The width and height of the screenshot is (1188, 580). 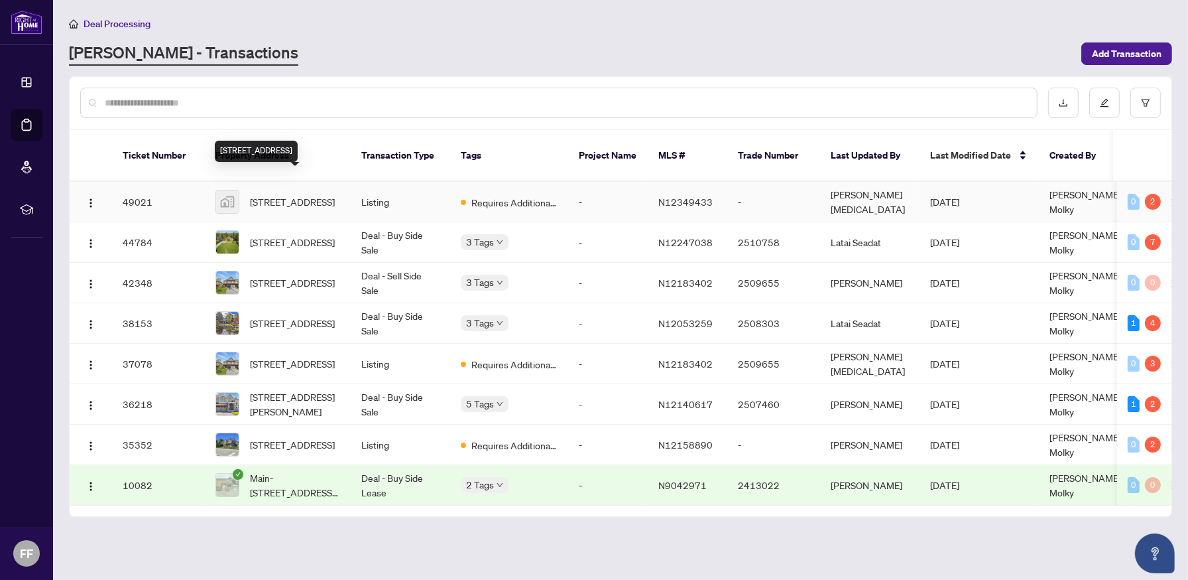 I want to click on th: MLS #, so click(x=688, y=156).